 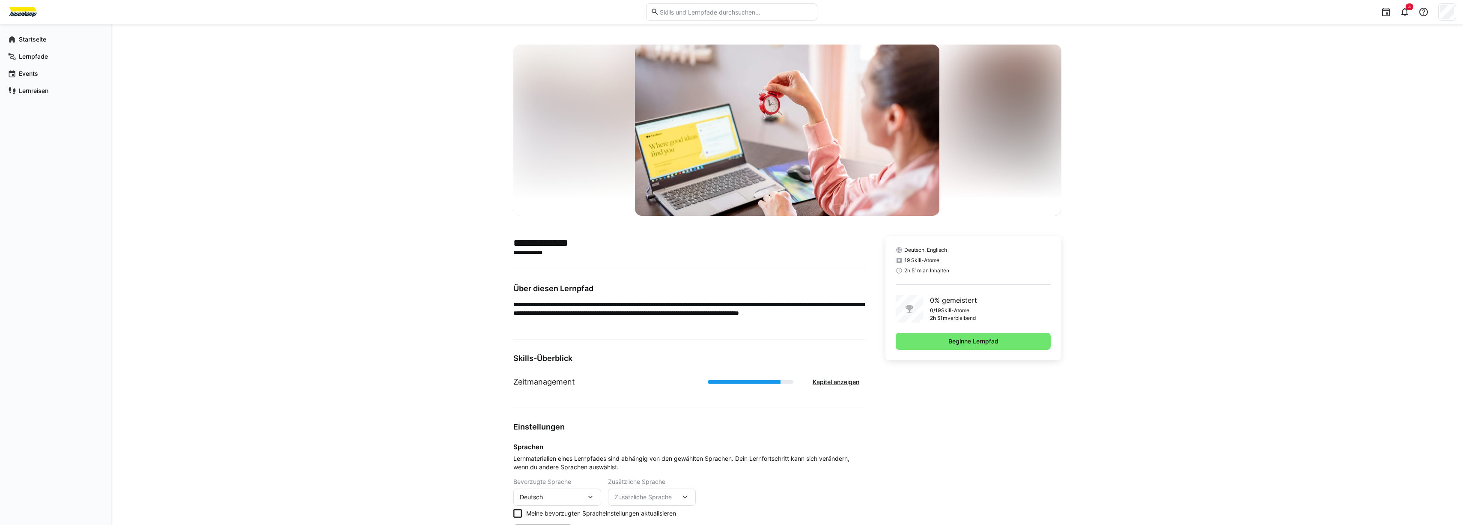 What do you see at coordinates (689, 426) in the screenshot?
I see `h3: Einstellungen` at bounding box center [689, 426].